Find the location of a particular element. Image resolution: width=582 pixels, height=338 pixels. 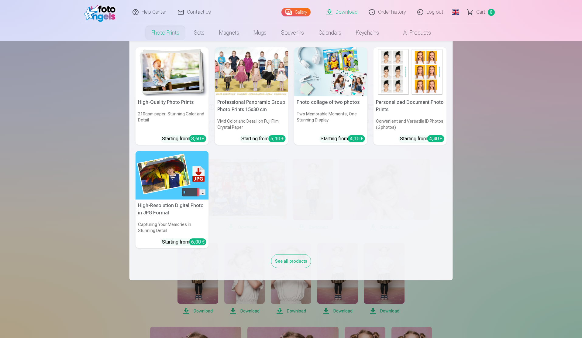

a: All products is located at coordinates (412, 33).